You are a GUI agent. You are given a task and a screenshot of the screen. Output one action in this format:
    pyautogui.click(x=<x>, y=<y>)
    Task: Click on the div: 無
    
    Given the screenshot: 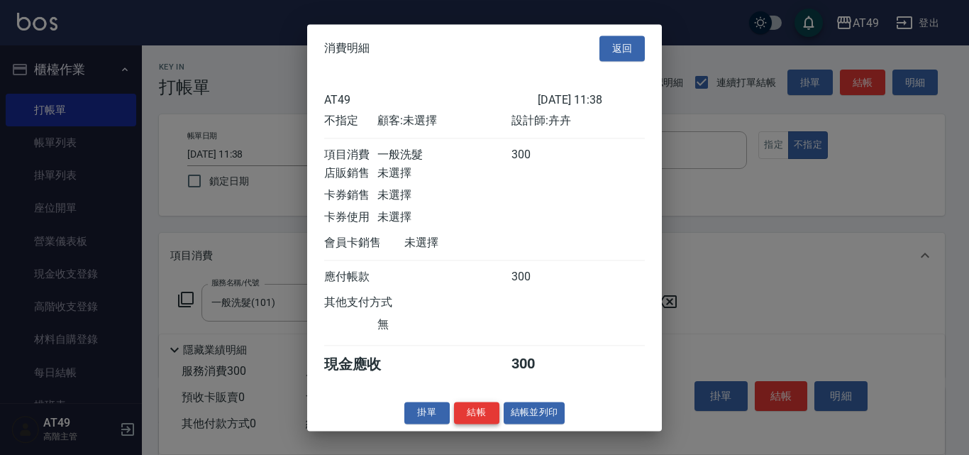 What is the action you would take?
    pyautogui.click(x=444, y=324)
    